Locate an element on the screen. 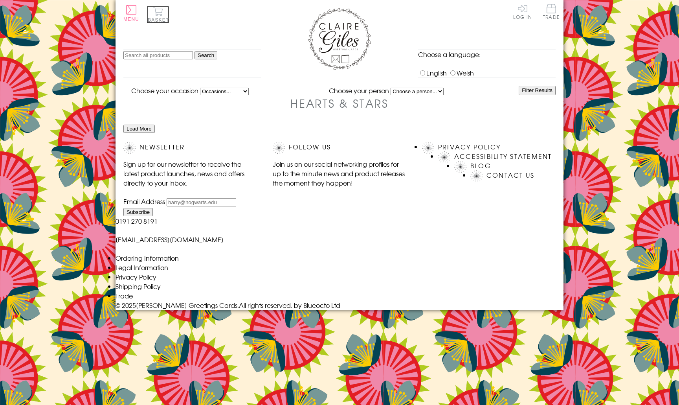 The height and width of the screenshot is (405, 679). input: Subscribe is located at coordinates (138, 212).